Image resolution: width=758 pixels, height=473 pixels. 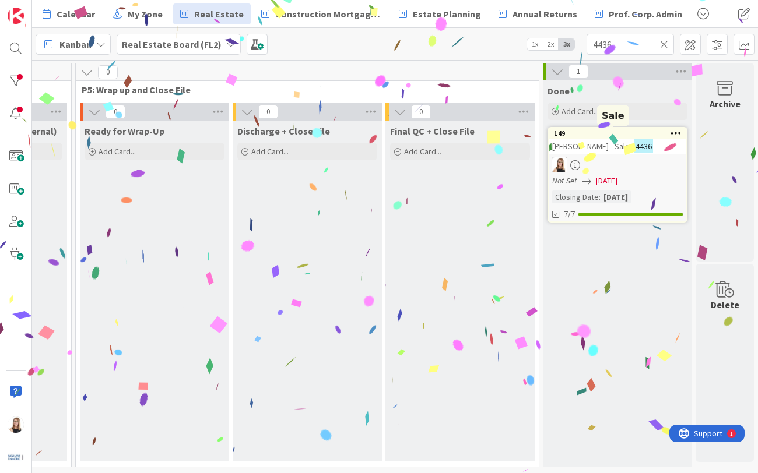 What do you see at coordinates (124, 131) in the screenshot?
I see `span: Ready for Wrap-Up` at bounding box center [124, 131].